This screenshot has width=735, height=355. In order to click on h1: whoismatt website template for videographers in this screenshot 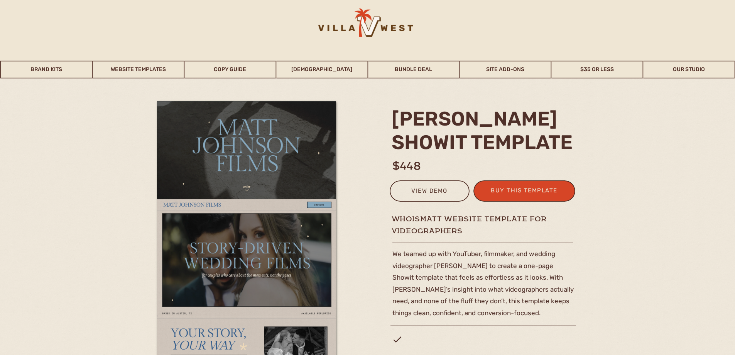, I will do `click(498, 218)`.